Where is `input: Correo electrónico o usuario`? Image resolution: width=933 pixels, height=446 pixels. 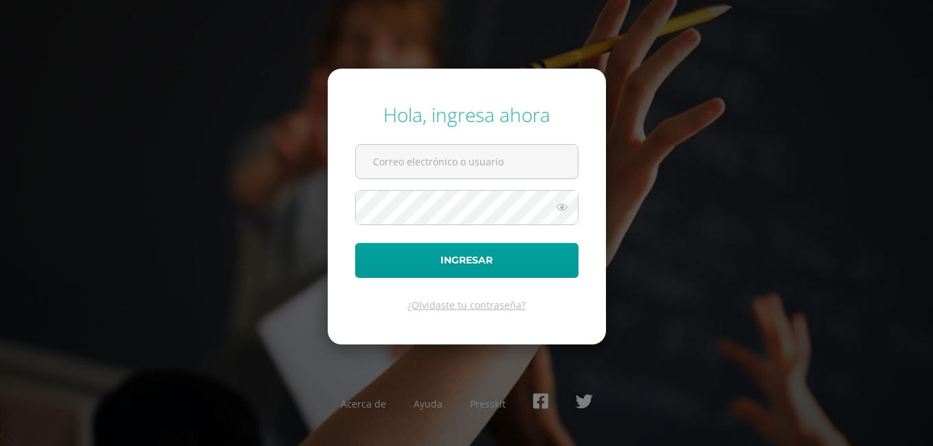 input: Correo electrónico o usuario is located at coordinates (466, 161).